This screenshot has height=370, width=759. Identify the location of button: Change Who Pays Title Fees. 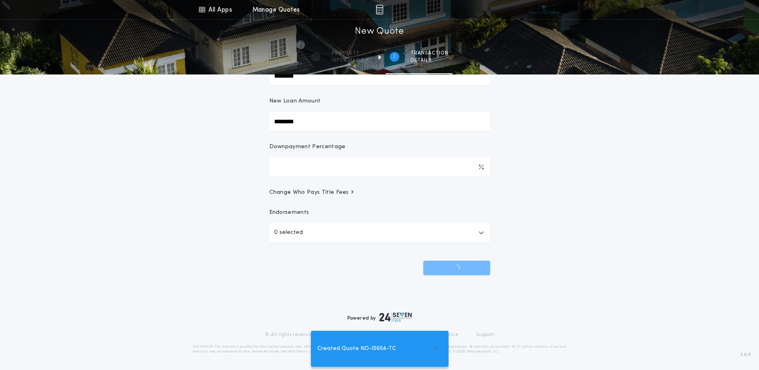
(380, 192).